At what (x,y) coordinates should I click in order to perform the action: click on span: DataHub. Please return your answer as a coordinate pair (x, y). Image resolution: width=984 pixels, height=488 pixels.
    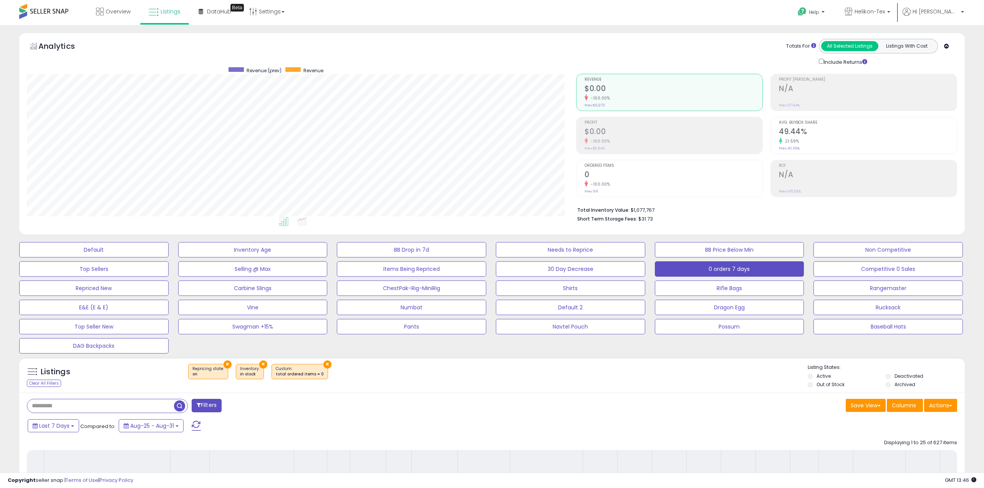
    Looking at the image, I should click on (219, 12).